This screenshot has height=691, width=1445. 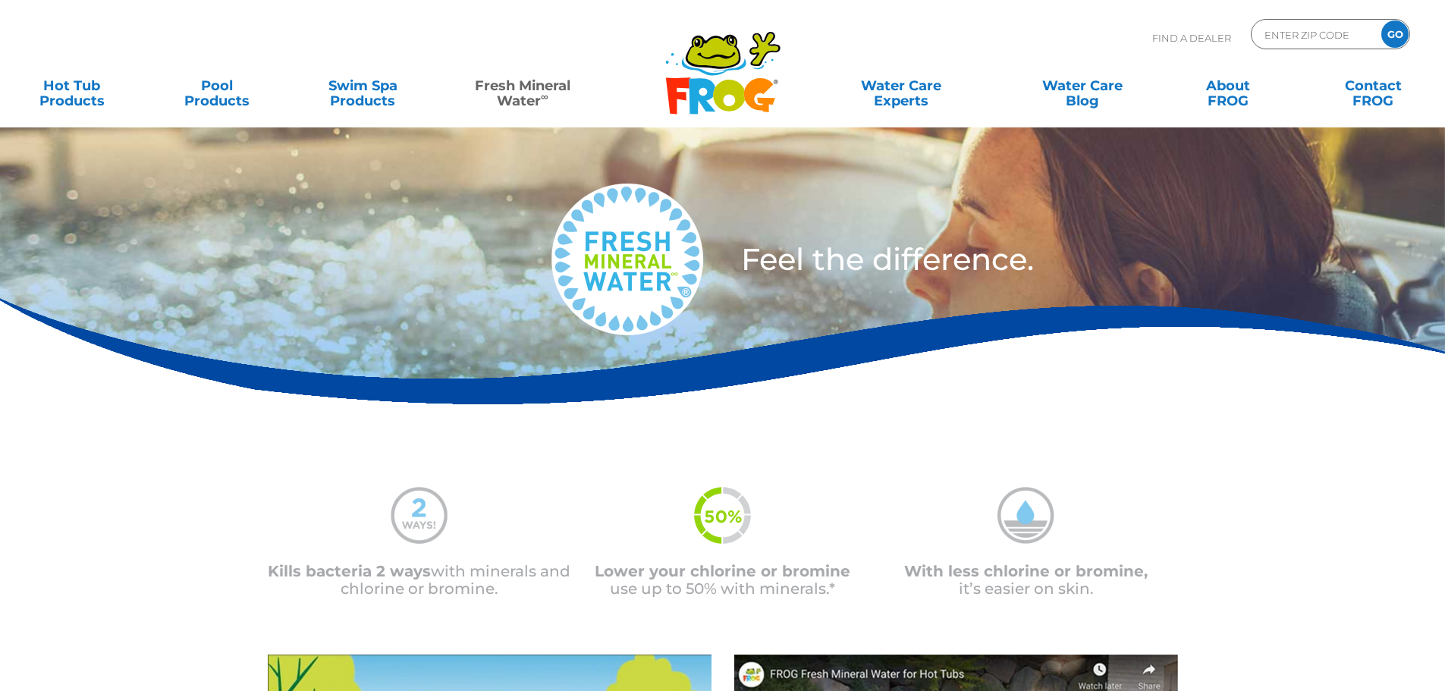 I want to click on p: with minerals and chlorine or bromine., so click(x=419, y=580).